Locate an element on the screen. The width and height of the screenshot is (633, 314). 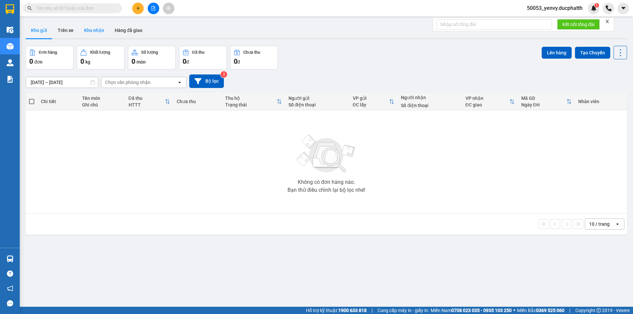
span: file-add is located at coordinates (153, 8).